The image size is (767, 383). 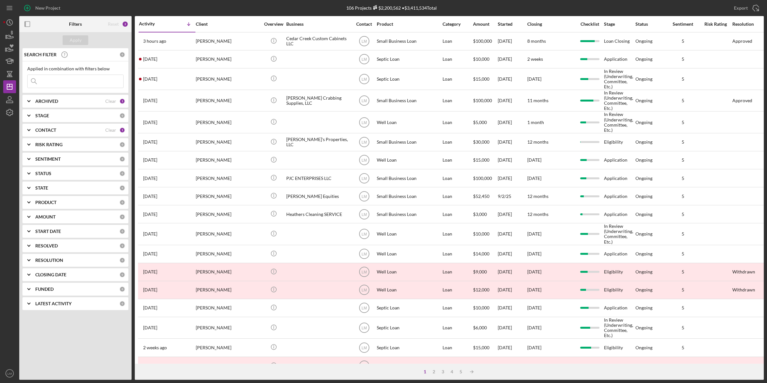 What do you see at coordinates (457, 24) in the screenshot?
I see `div: Category` at bounding box center [457, 24].